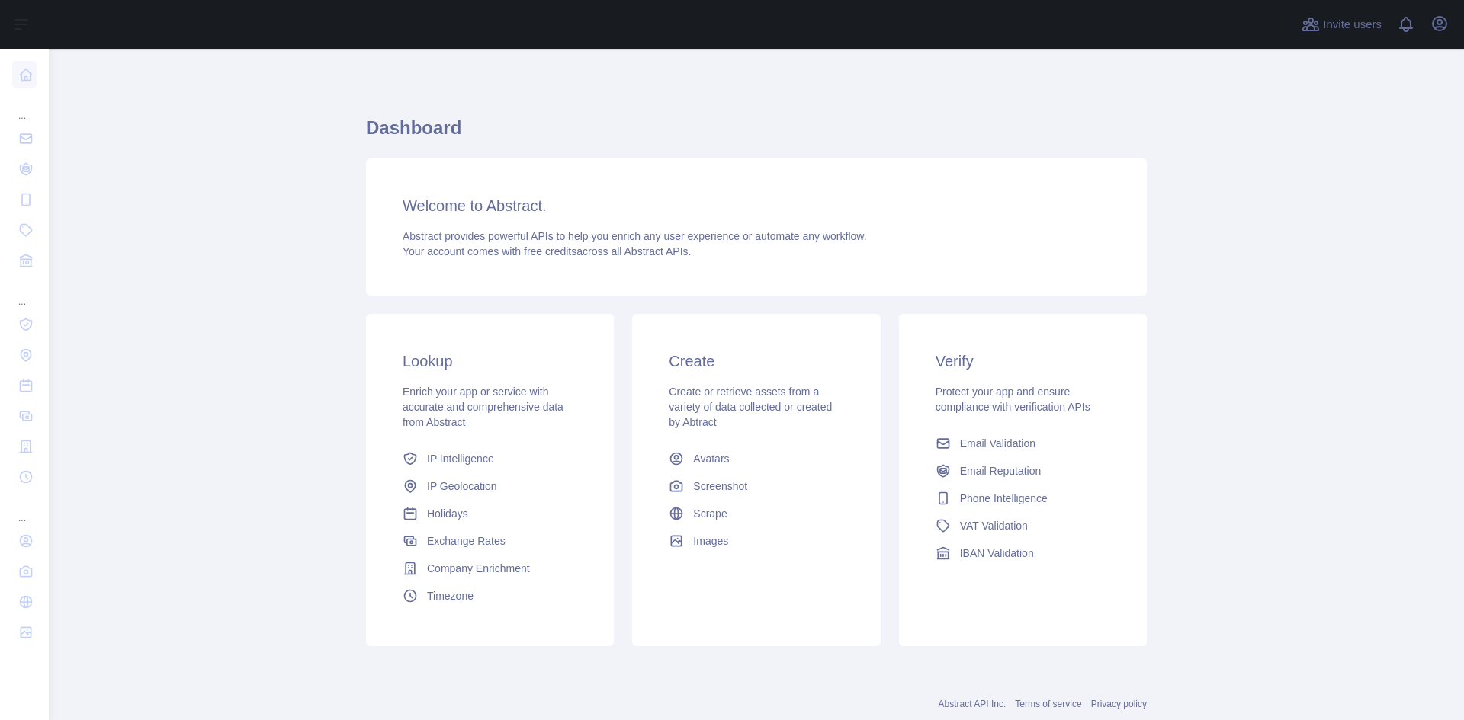  I want to click on span: Phone Intelligence, so click(1003, 499).